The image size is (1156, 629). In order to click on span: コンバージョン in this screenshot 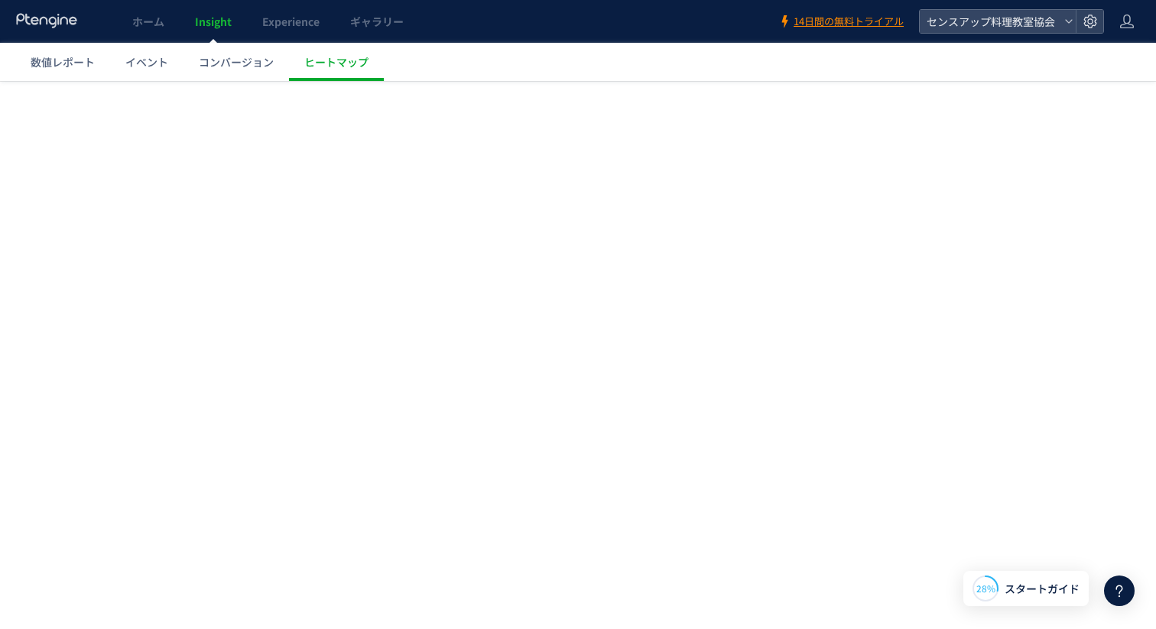, I will do `click(236, 62)`.